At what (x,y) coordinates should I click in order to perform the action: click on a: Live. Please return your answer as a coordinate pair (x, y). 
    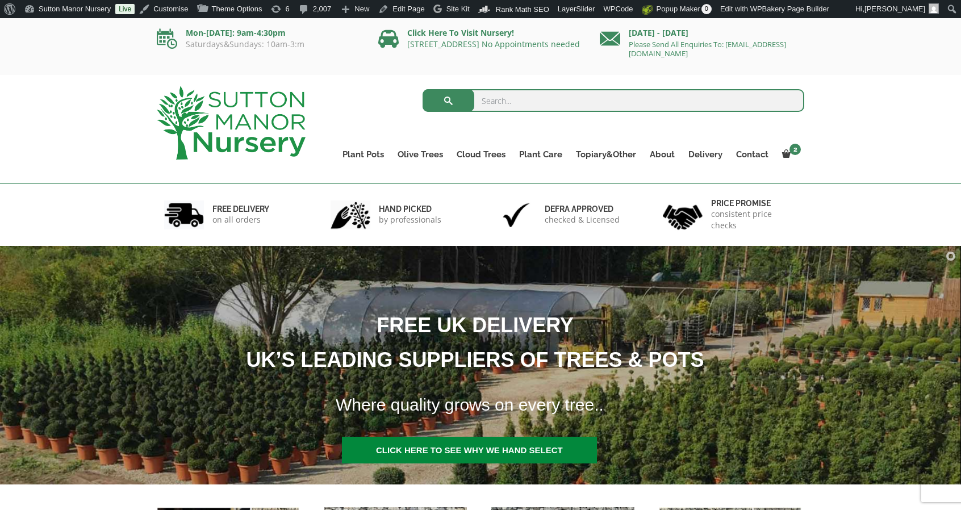
    Looking at the image, I should click on (125, 9).